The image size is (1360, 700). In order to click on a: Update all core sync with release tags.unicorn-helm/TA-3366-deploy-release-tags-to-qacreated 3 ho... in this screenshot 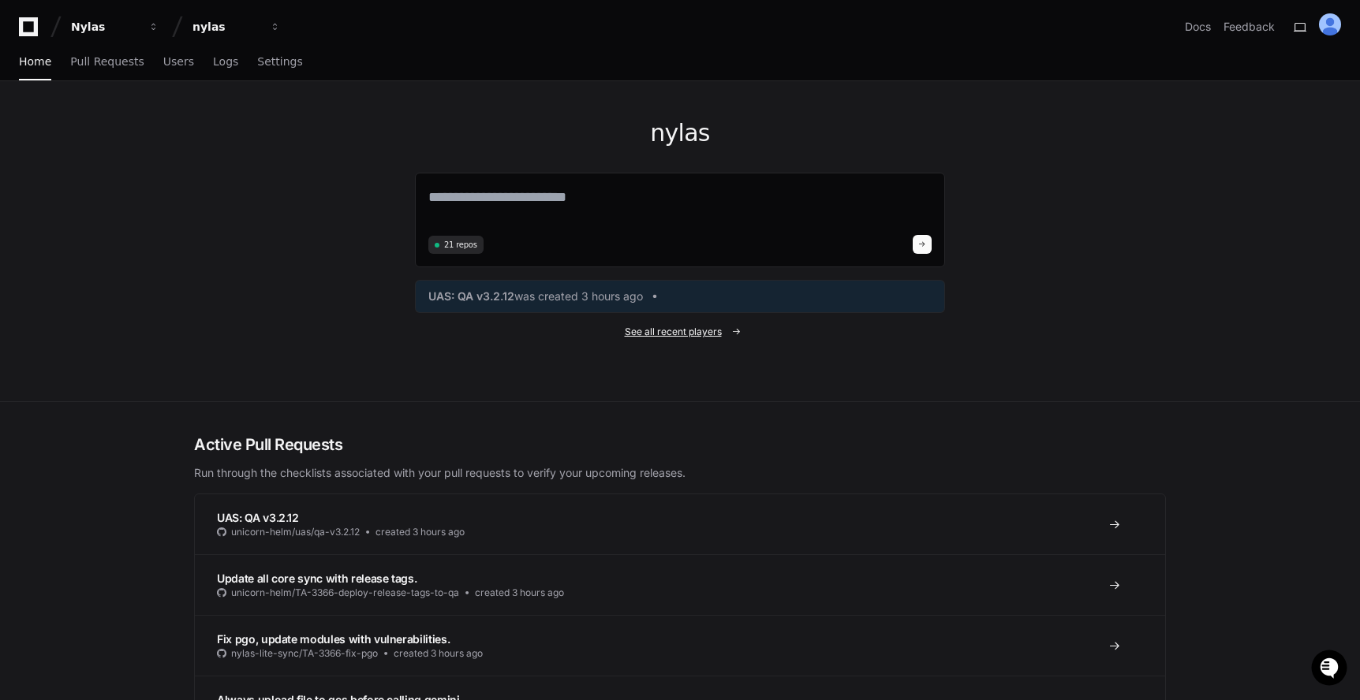, I will do `click(680, 584)`.